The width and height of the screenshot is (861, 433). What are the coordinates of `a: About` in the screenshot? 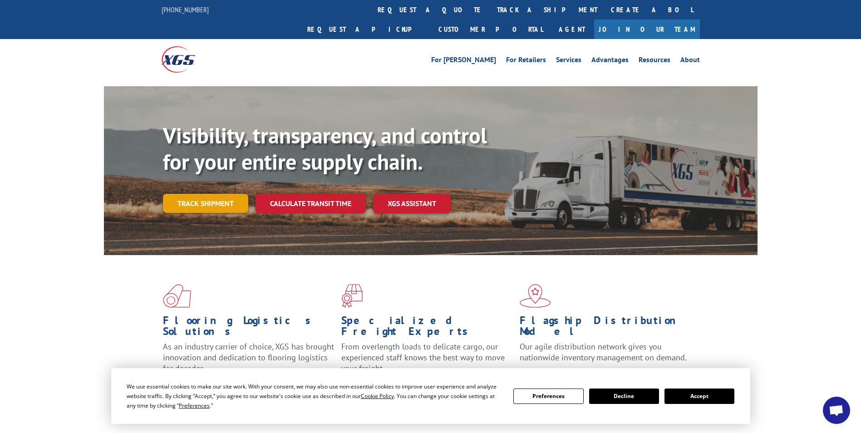 It's located at (690, 61).